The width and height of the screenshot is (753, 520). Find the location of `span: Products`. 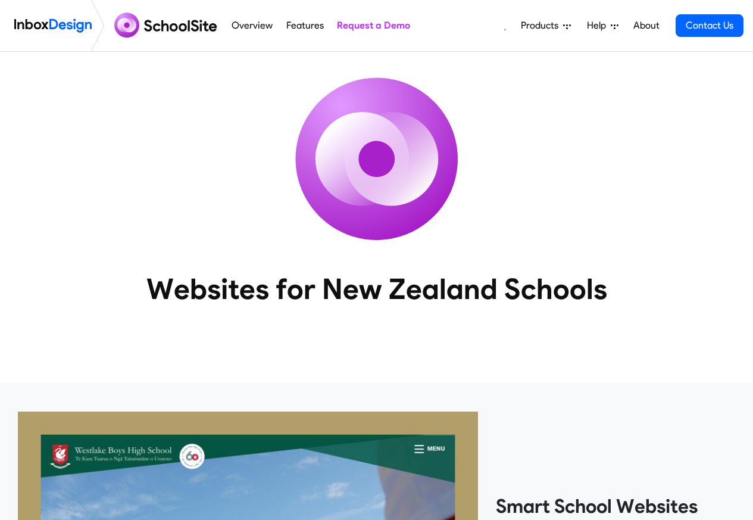

span: Products is located at coordinates (542, 26).